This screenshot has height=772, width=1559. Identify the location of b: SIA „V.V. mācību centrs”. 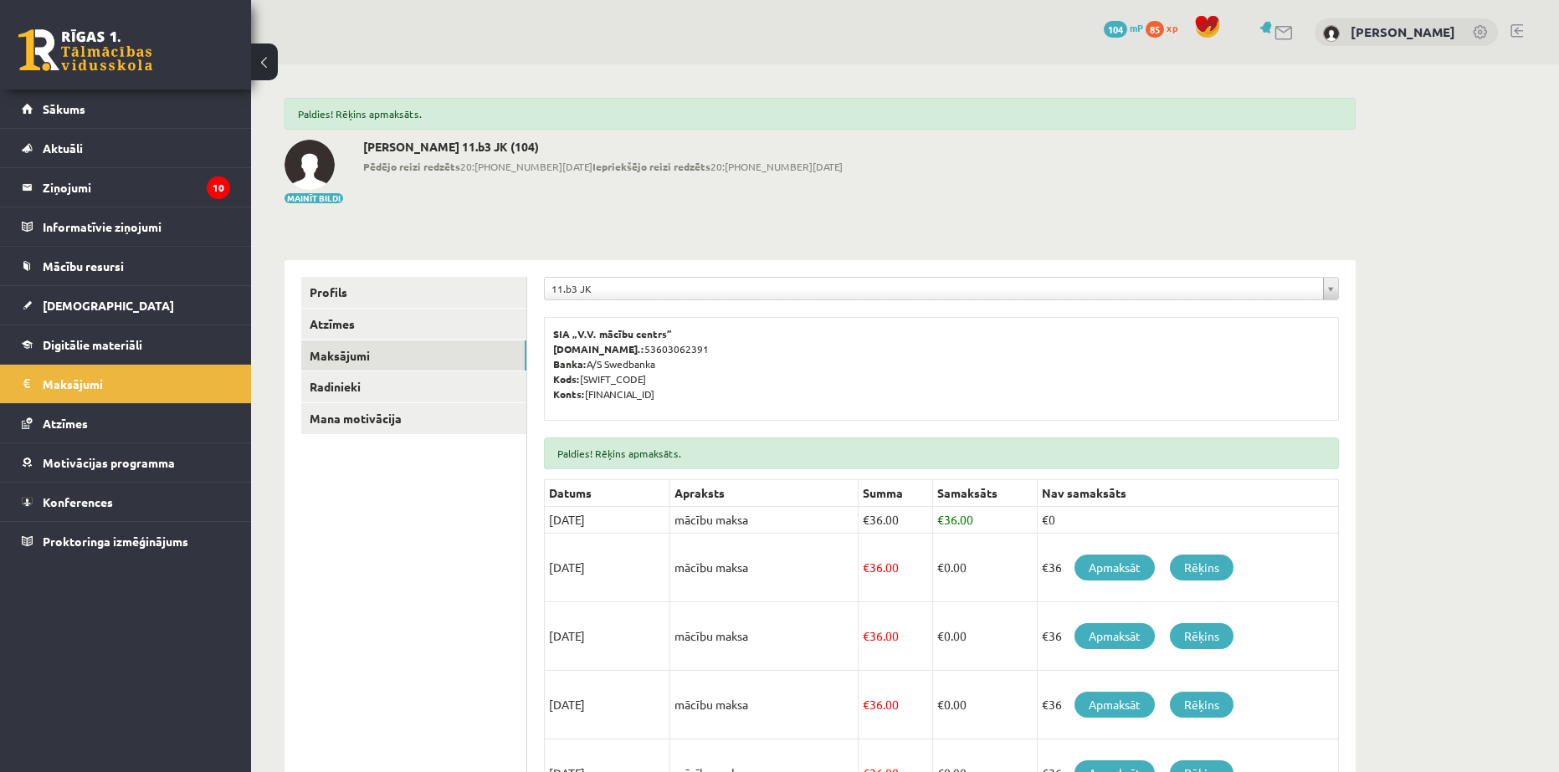
(613, 334).